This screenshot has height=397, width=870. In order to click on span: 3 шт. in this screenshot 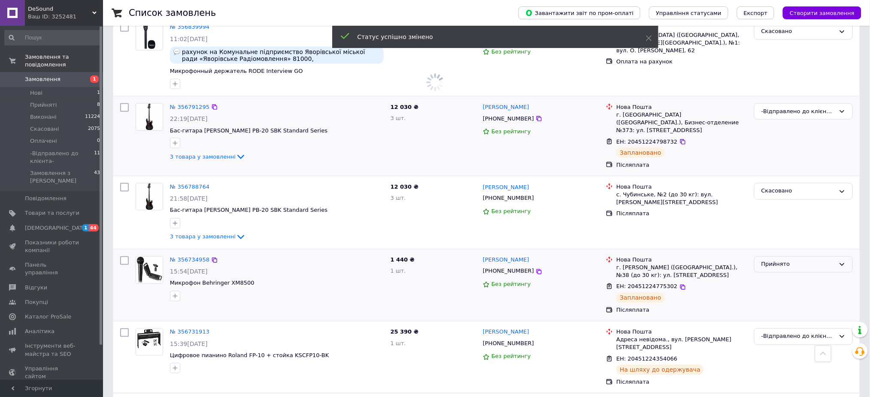, I will do `click(398, 118)`.